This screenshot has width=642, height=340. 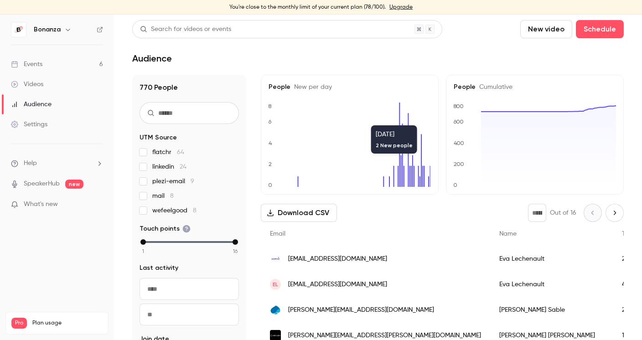 I want to click on div: max, so click(x=235, y=242).